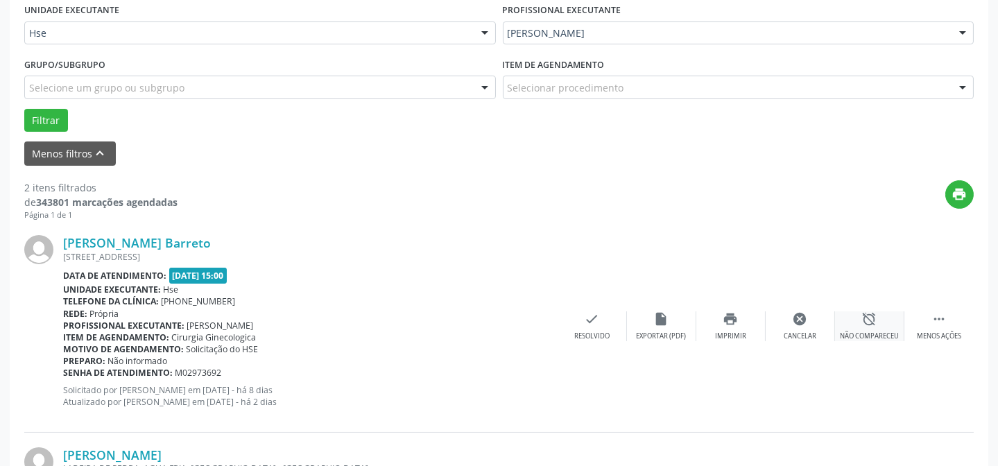  What do you see at coordinates (101, 187) in the screenshot?
I see `div: 2 itens filtrados` at bounding box center [101, 187].